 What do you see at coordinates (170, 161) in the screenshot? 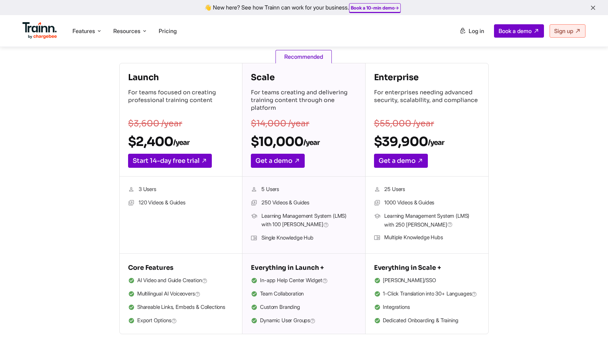
I see `a: Start 14-day free trial` at bounding box center [170, 161].